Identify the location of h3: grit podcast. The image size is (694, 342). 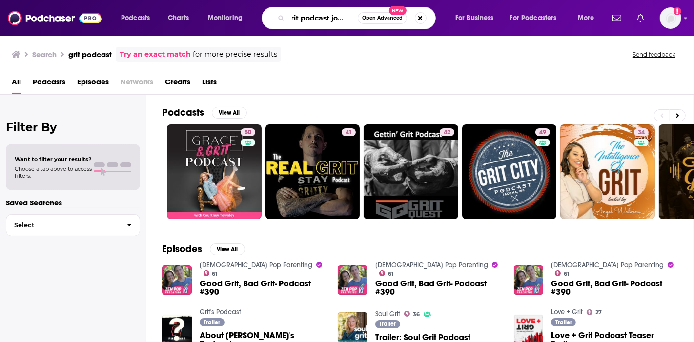
(90, 54).